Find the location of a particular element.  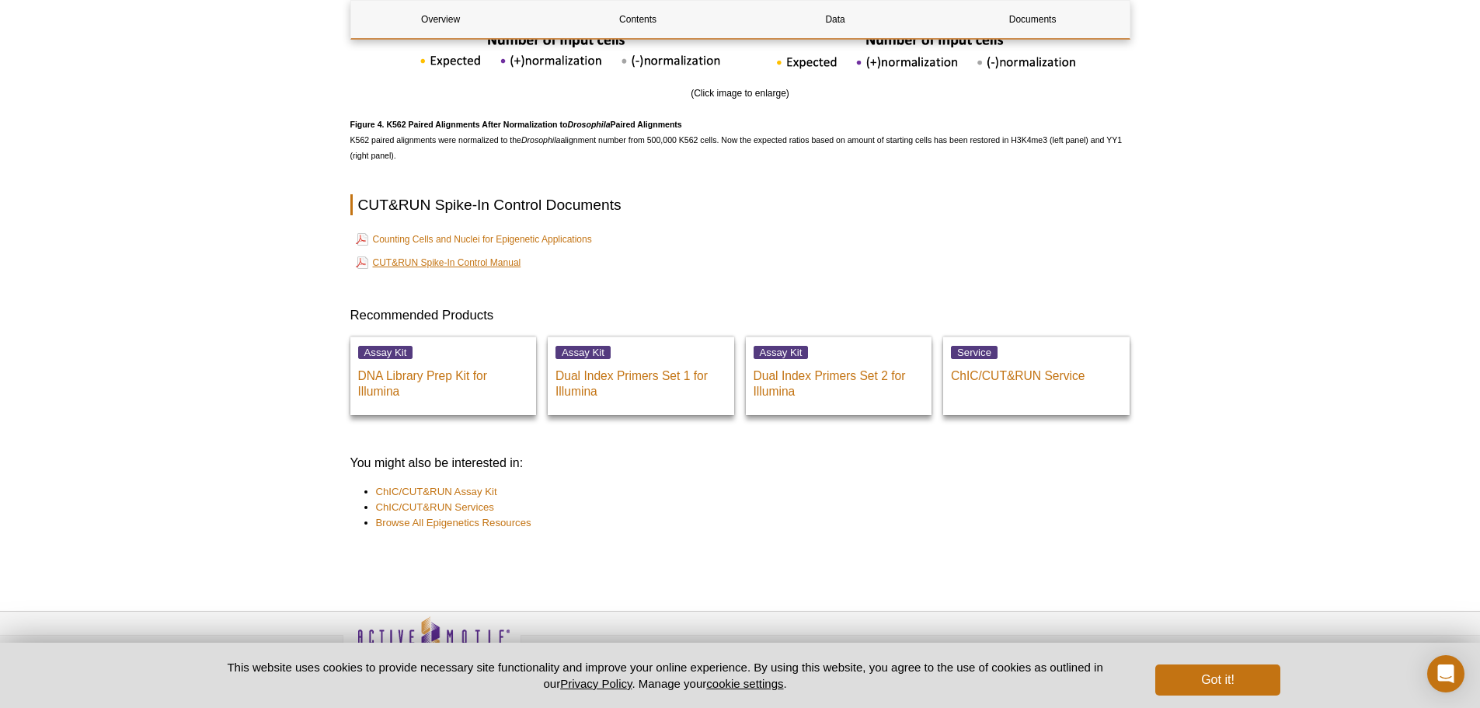

a: Assay Kit Dual Index Primers Set 1 for Illumina is located at coordinates (641, 375).